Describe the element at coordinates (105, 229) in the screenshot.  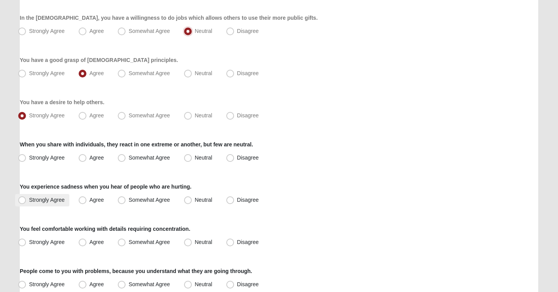
I see `label: You feel comfortable working with details requiring concentration.` at that location.